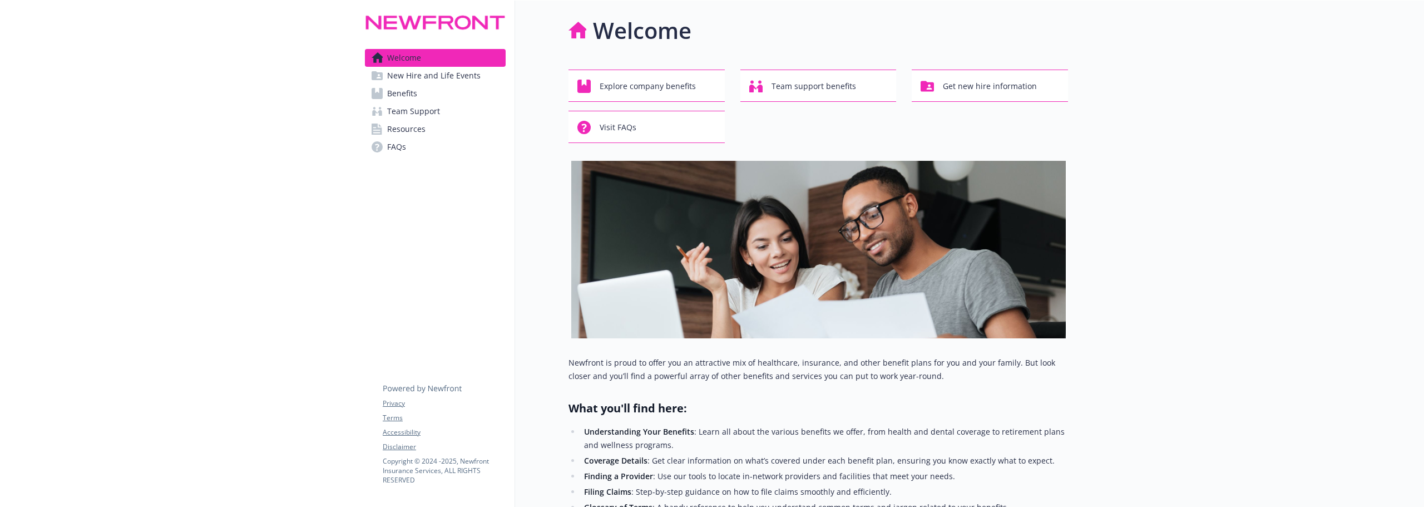 This screenshot has width=1424, height=507. Describe the element at coordinates (818, 408) in the screenshot. I see `h2: What you'll find here:` at that location.